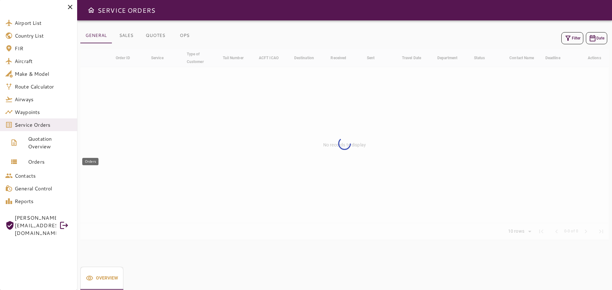 Image resolution: width=612 pixels, height=290 pixels. Describe the element at coordinates (43, 112) in the screenshot. I see `span: Waypoints` at that location.